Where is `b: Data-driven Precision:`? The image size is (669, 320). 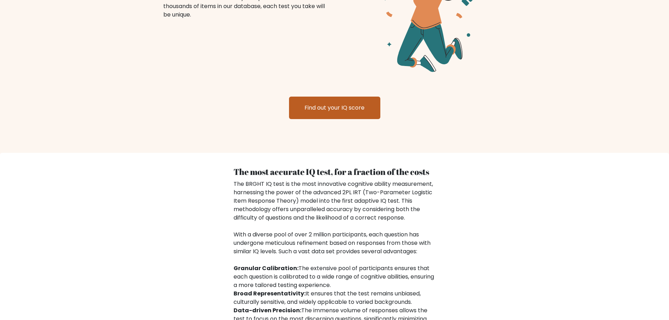 b: Data-driven Precision: is located at coordinates (267, 310).